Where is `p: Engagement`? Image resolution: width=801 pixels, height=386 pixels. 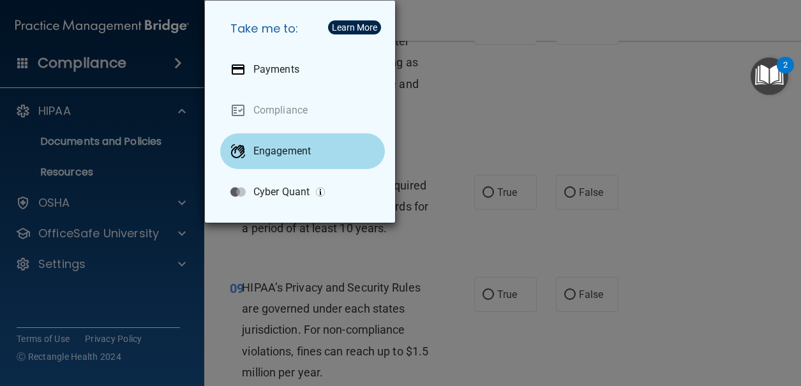 p: Engagement is located at coordinates (282, 151).